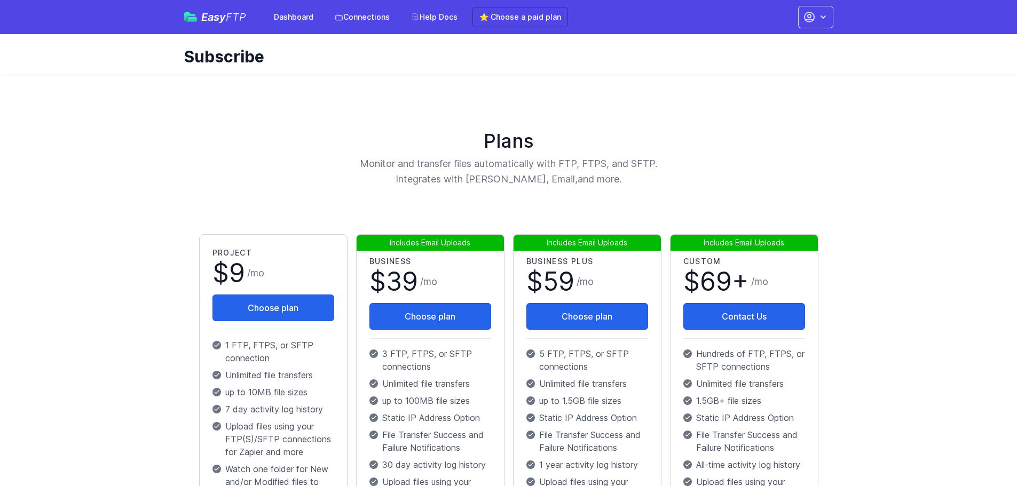  Describe the element at coordinates (215, 17) in the screenshot. I see `a: EasyFTP` at that location.